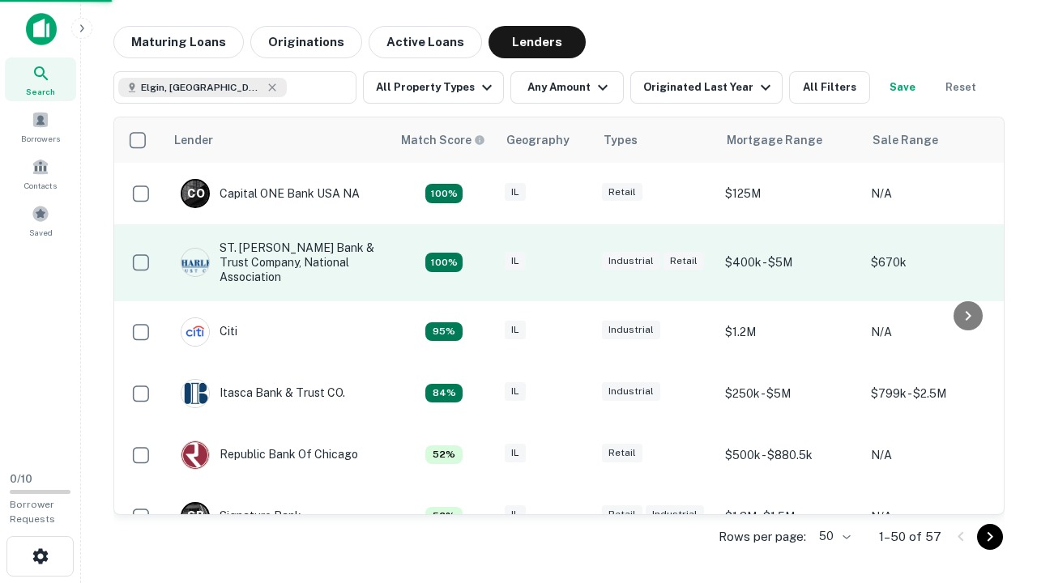 The height and width of the screenshot is (583, 1037). What do you see at coordinates (936, 394) in the screenshot?
I see `td: $799k - $2.5M` at bounding box center [936, 394].